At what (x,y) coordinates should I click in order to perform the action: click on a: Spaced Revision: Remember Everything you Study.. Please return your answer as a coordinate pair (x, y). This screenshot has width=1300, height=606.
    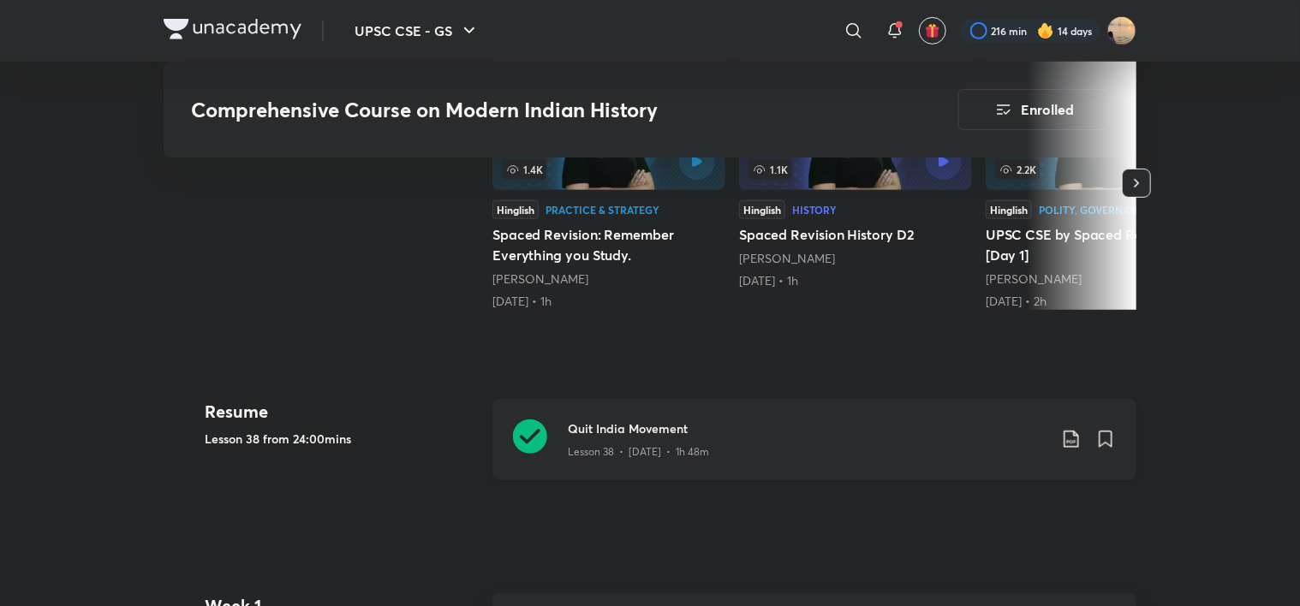
    Looking at the image, I should click on (609, 183).